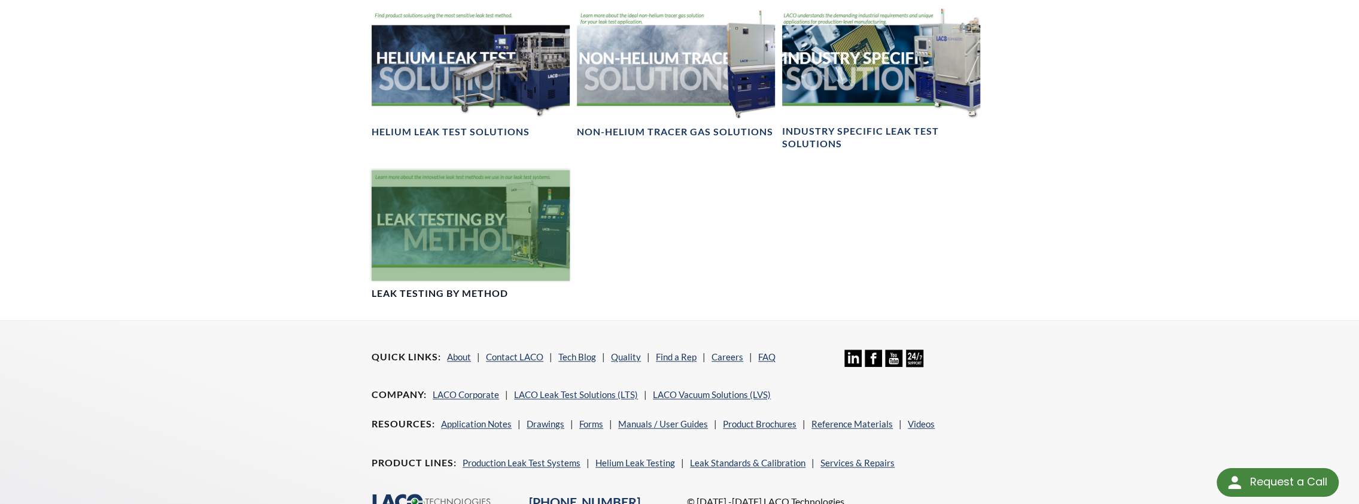 Image resolution: width=1359 pixels, height=504 pixels. I want to click on a: Helium Leak Testing Solutions headerHelium Leak Test Solutions, so click(470, 74).